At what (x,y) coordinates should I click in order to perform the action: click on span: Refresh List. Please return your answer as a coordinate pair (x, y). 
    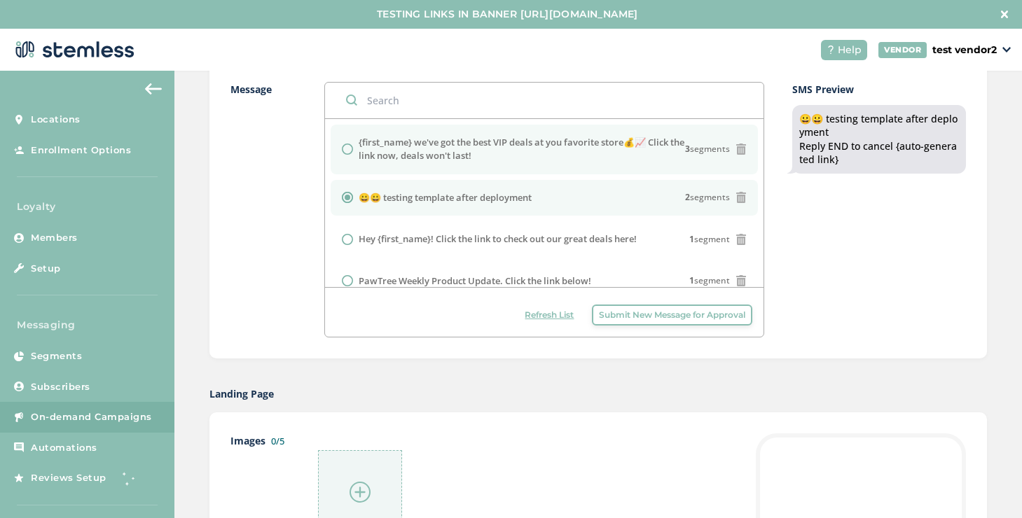
    Looking at the image, I should click on (549, 315).